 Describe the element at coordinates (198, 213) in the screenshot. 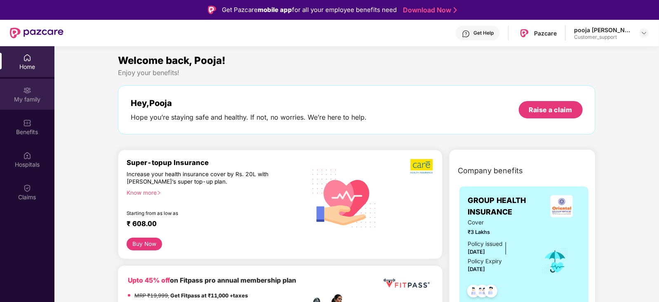

I see `div: Starting from as low as` at that location.